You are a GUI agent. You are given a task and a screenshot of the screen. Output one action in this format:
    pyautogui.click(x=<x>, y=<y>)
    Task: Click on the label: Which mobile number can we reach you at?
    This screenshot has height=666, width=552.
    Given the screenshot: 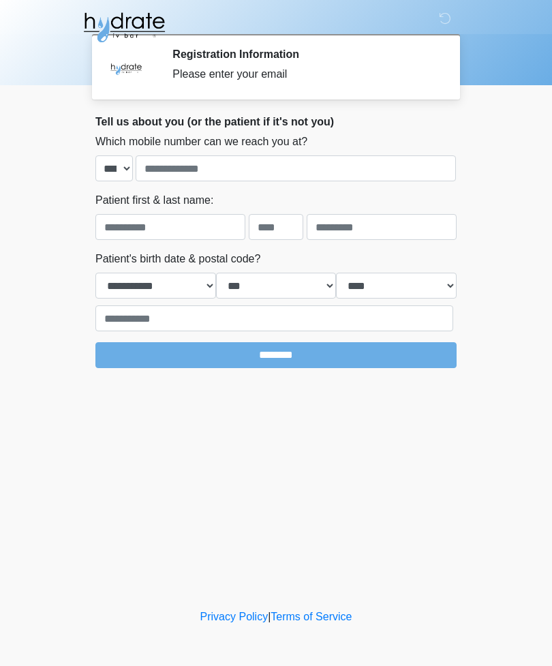 What is the action you would take?
    pyautogui.click(x=201, y=142)
    